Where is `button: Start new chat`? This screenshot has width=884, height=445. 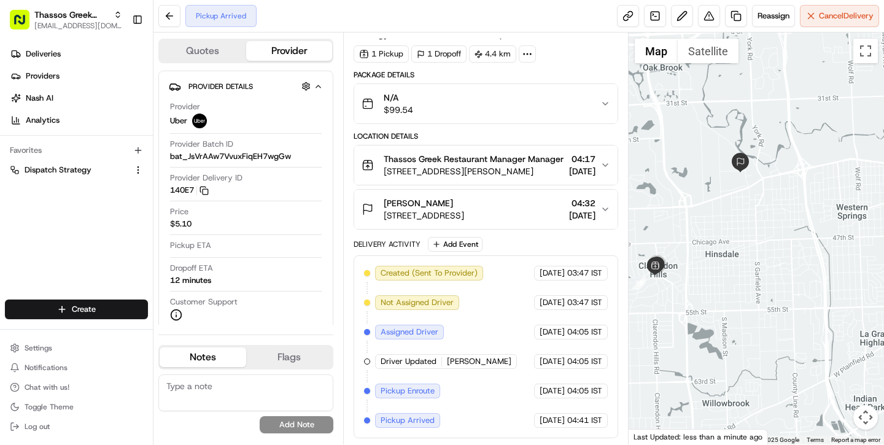 button: Start new chat is located at coordinates (216, 128).